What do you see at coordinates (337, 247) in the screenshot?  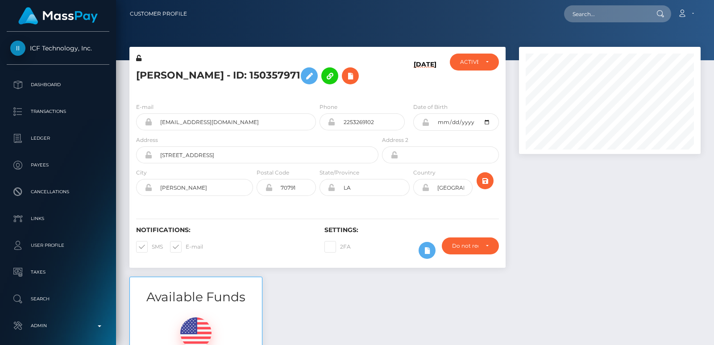 I see `label: 2FA` at bounding box center [337, 247].